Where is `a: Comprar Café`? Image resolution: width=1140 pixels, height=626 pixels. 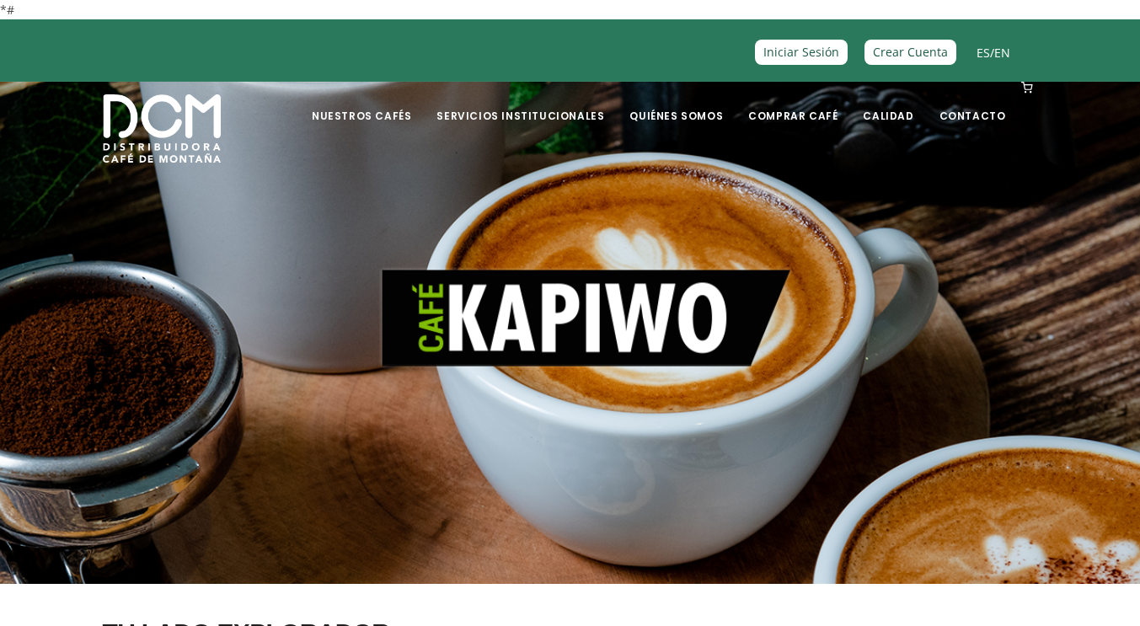
a: Comprar Café is located at coordinates (793, 103).